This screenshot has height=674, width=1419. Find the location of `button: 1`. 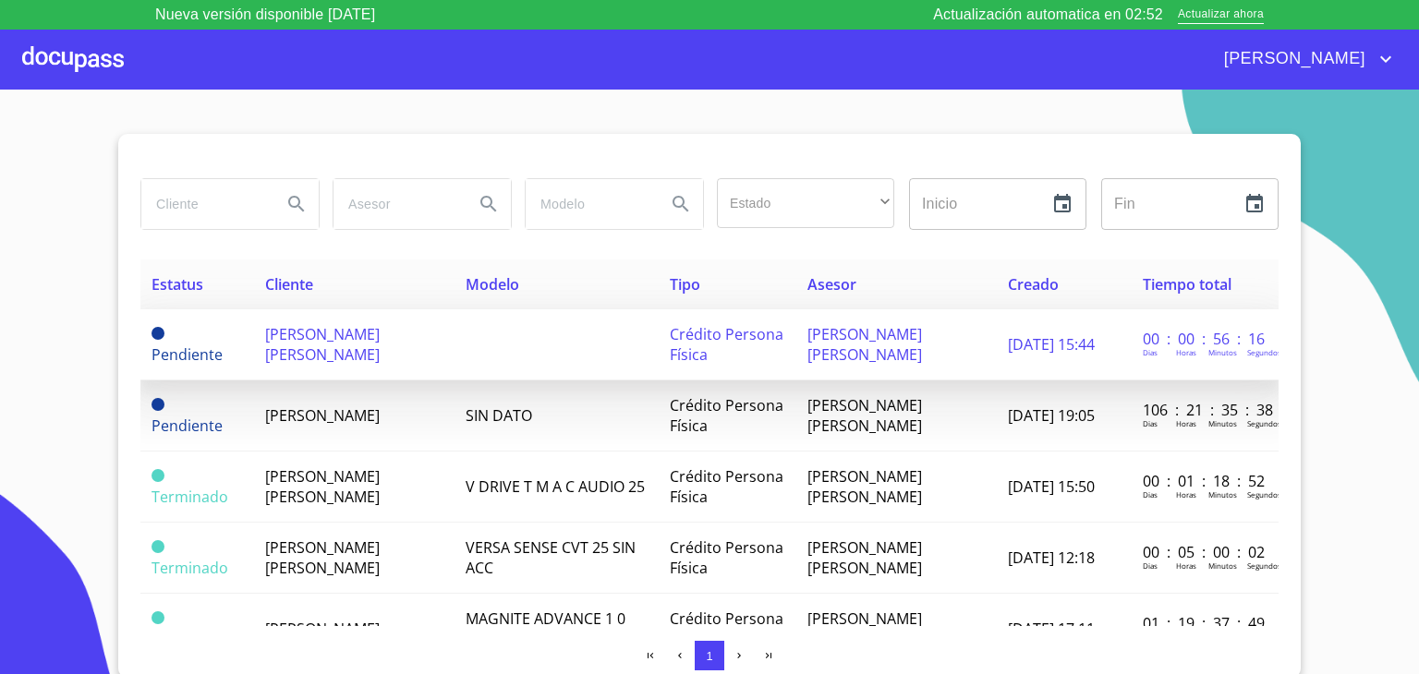

button: 1 is located at coordinates (710, 656).